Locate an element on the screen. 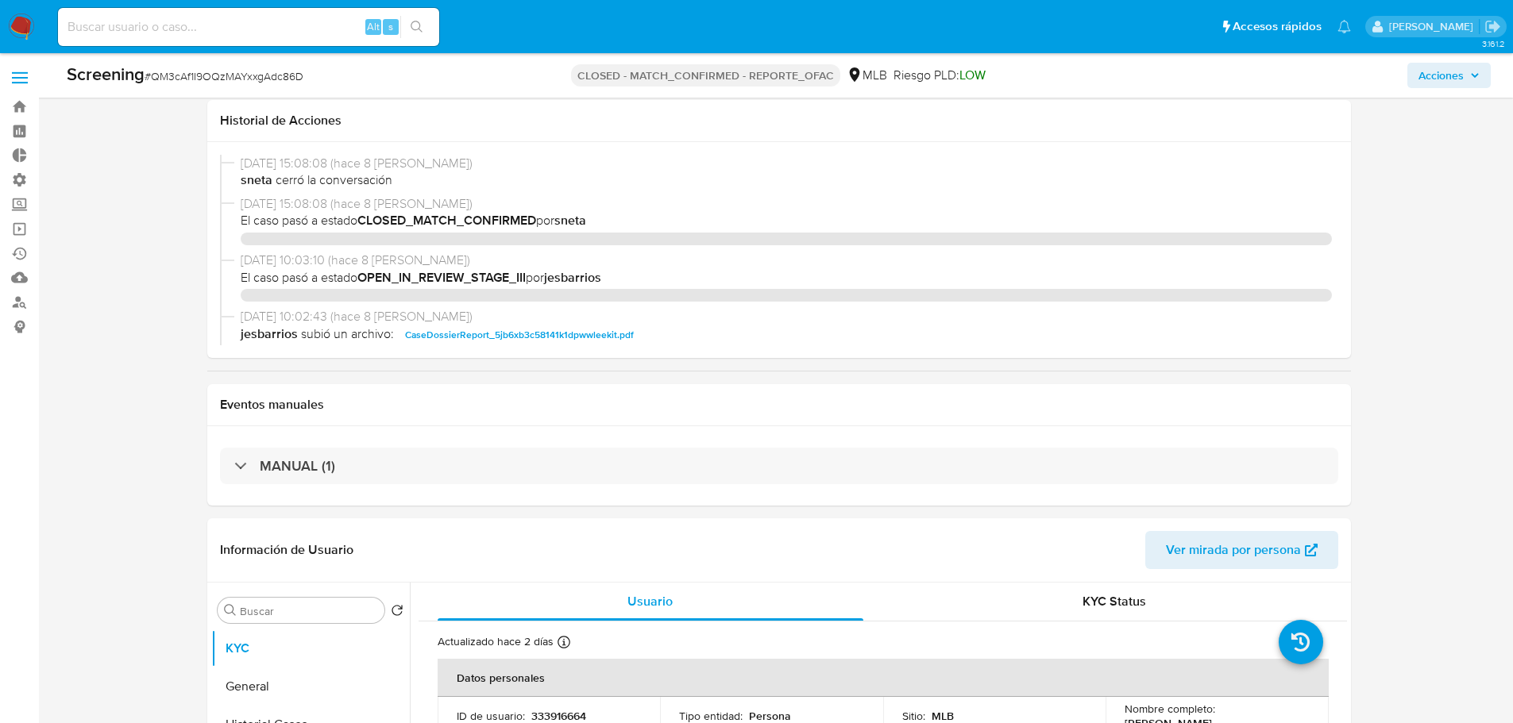  p: CLOSED - MATCH_CONFIRMED - REPORTE_OFAC is located at coordinates (705, 75).